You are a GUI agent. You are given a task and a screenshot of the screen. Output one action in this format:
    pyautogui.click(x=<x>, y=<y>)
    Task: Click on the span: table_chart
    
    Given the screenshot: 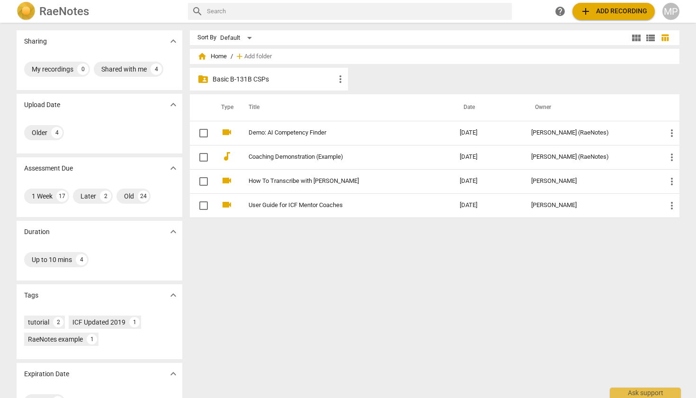 What is the action you would take?
    pyautogui.click(x=664, y=37)
    